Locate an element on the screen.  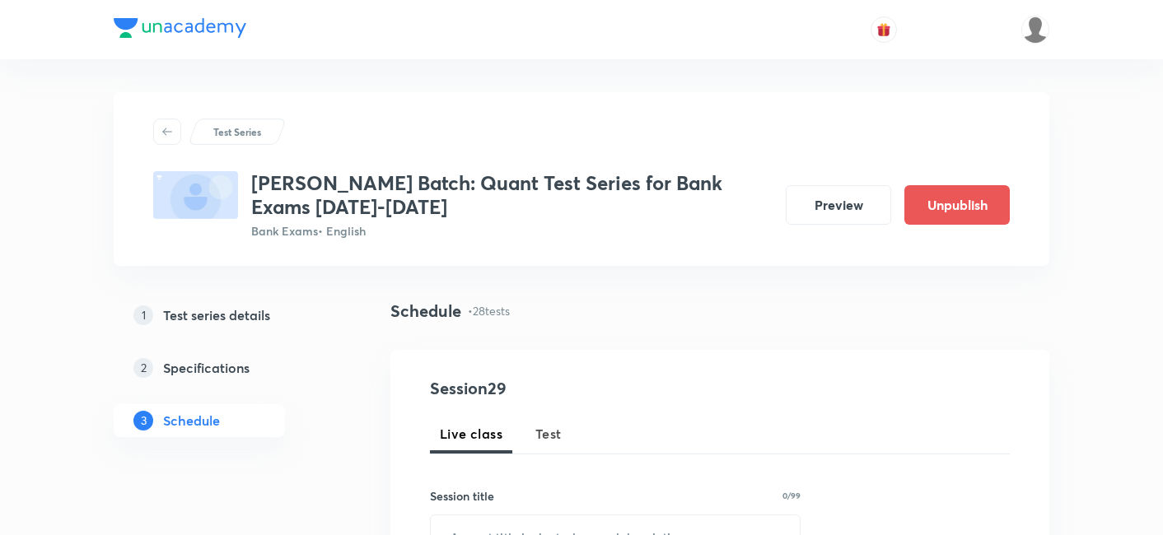
h5: Specifications is located at coordinates (206, 368).